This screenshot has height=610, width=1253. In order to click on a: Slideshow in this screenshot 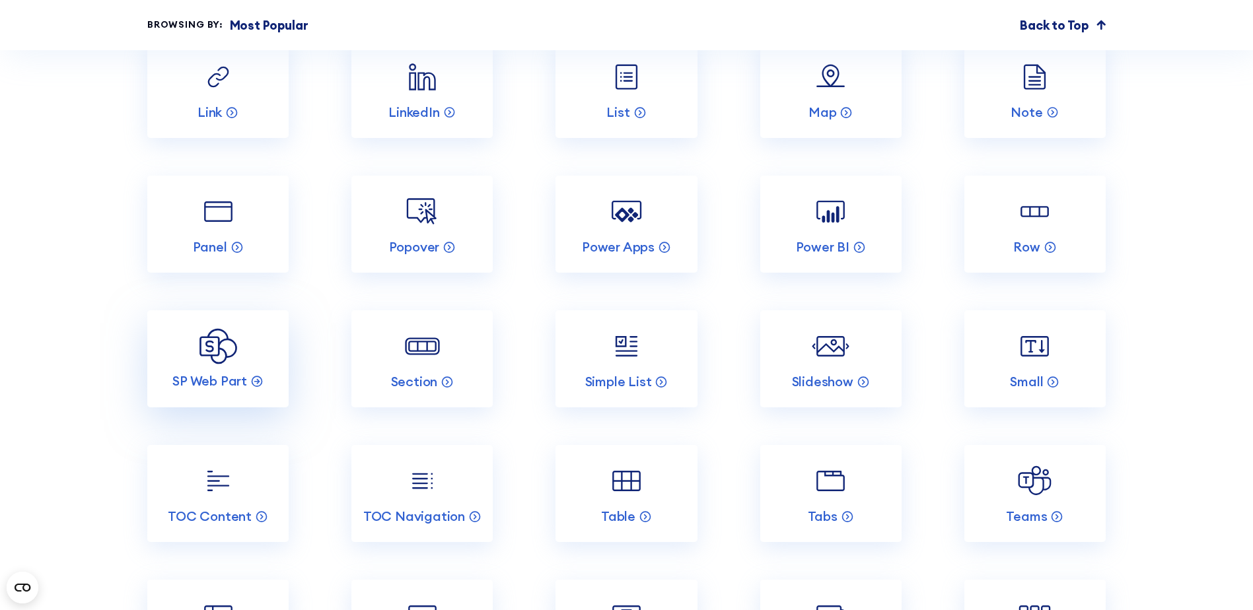, I will do `click(831, 359)`.